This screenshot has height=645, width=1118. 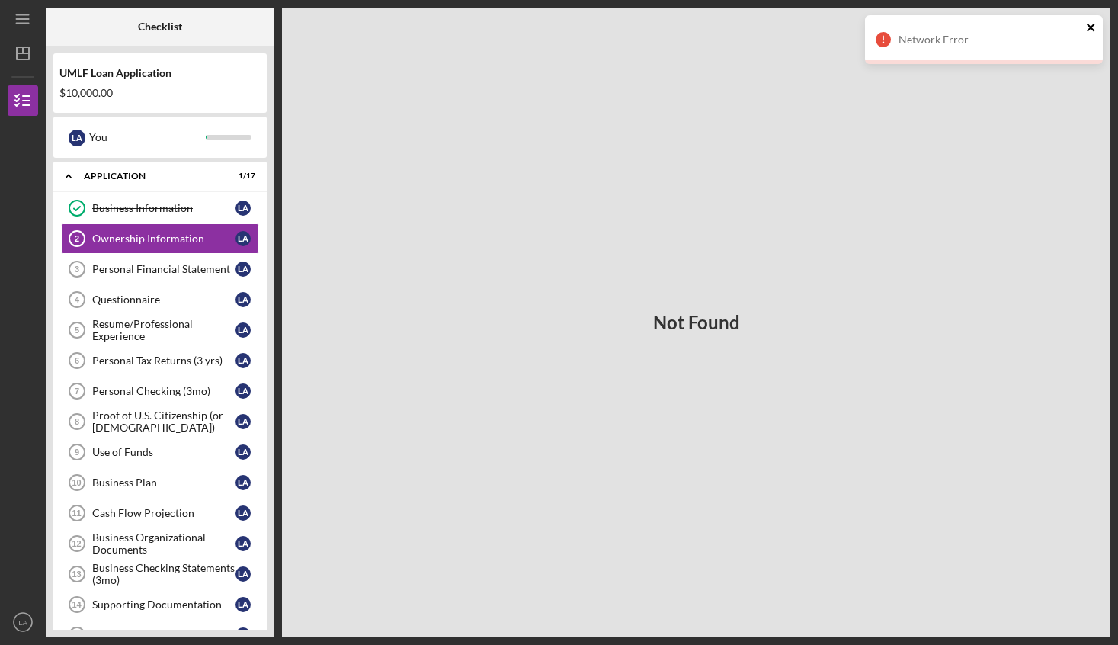 I want to click on tspan: 14, so click(x=76, y=604).